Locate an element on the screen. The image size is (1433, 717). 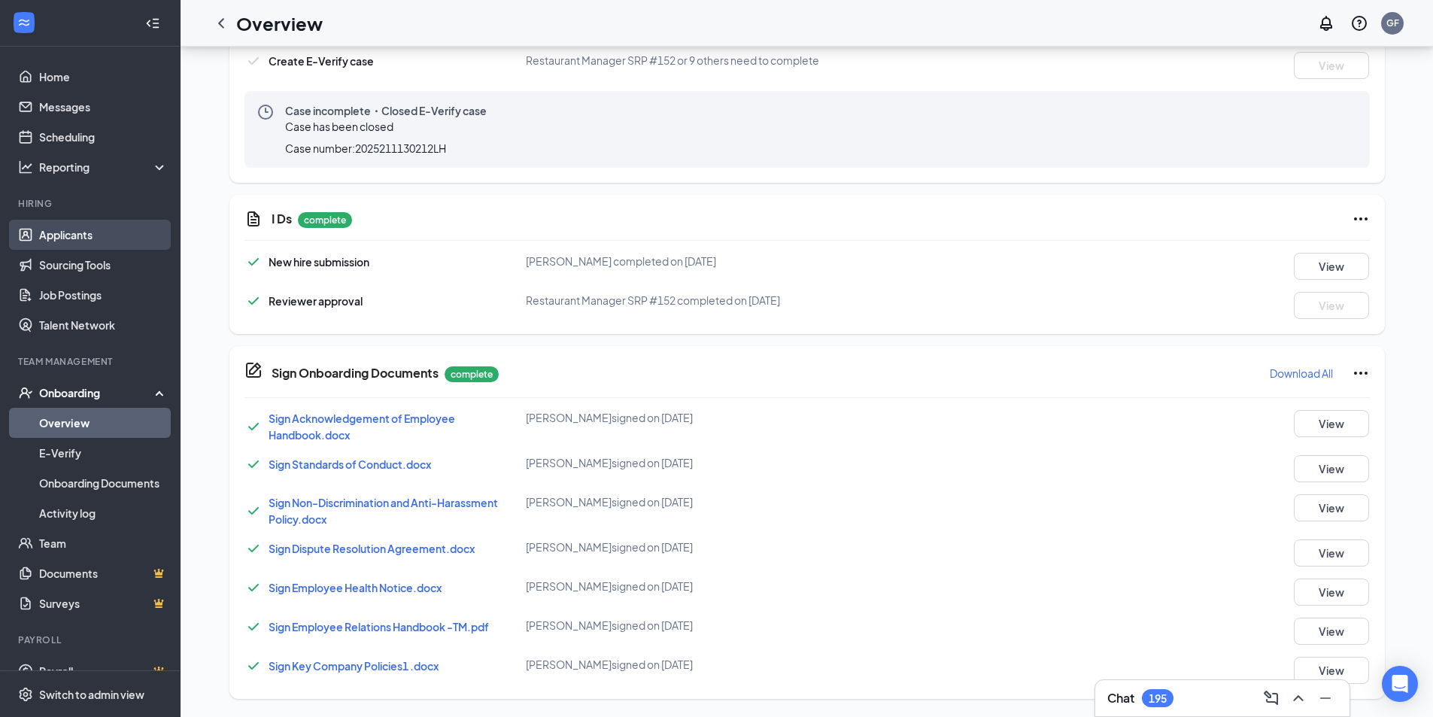
a: Overview is located at coordinates (103, 423).